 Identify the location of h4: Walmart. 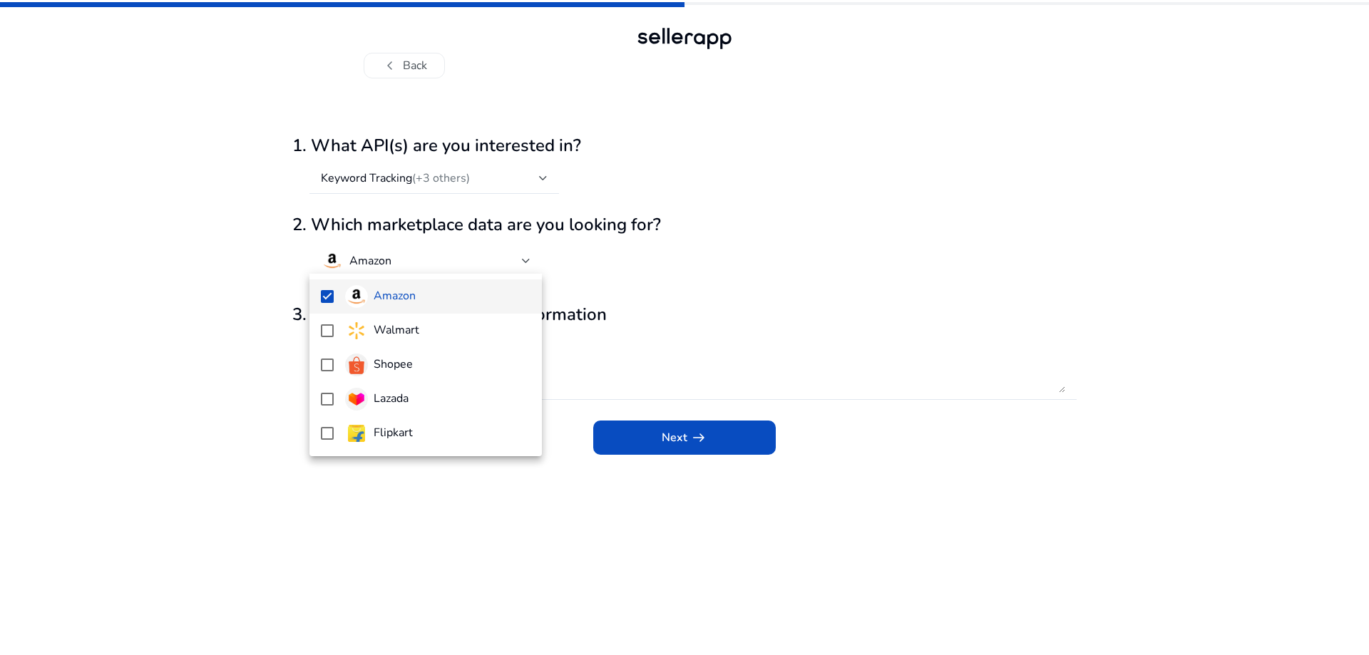
(397, 330).